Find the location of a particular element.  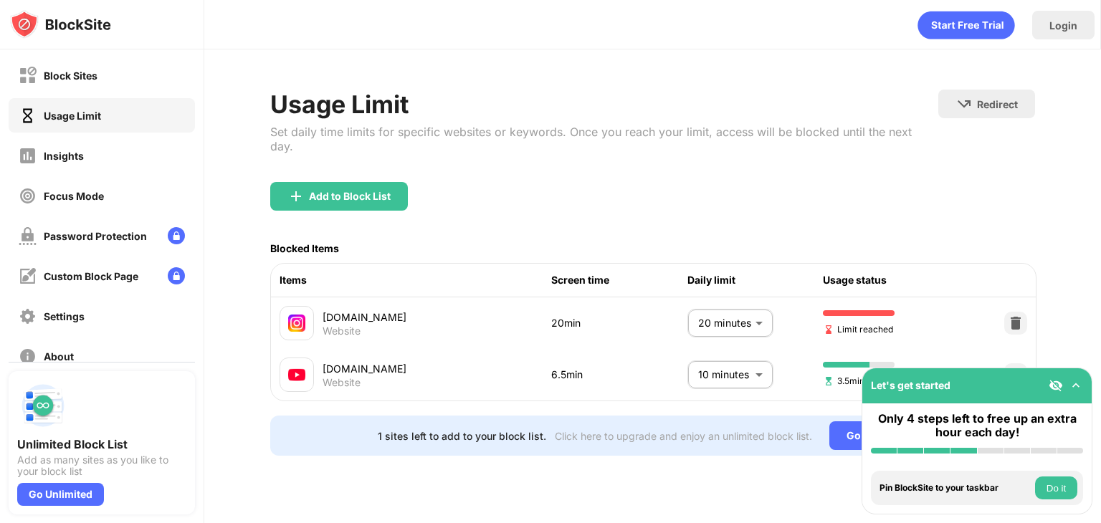

img: omni-setup-toggle.svg is located at coordinates (1076, 386).